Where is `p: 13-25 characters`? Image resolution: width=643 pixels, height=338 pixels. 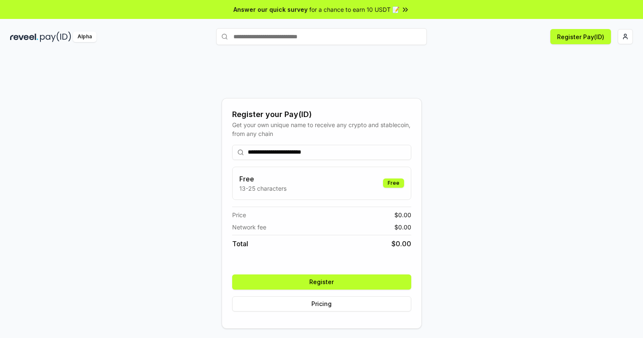
p: 13-25 characters is located at coordinates (263, 188).